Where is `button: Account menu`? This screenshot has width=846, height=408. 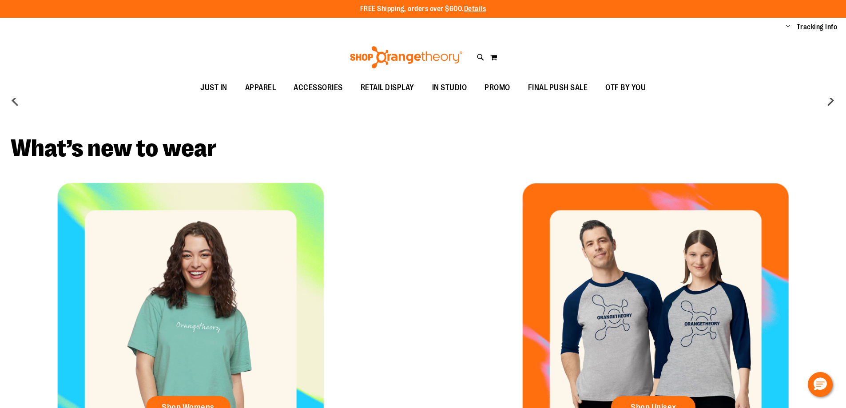 button: Account menu is located at coordinates (788, 27).